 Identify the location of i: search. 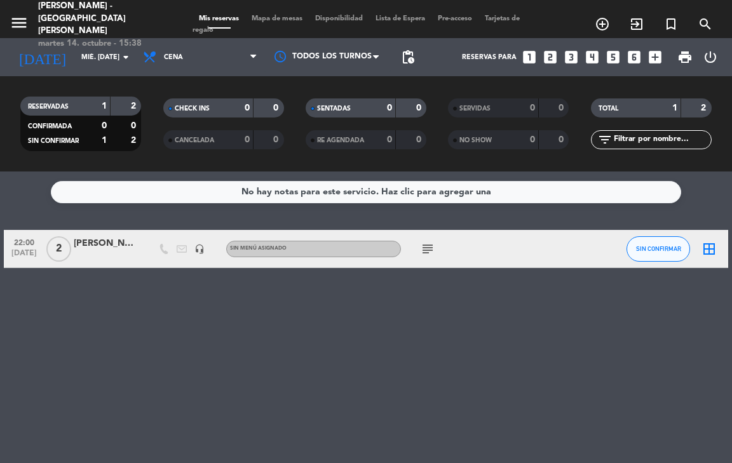
(706, 24).